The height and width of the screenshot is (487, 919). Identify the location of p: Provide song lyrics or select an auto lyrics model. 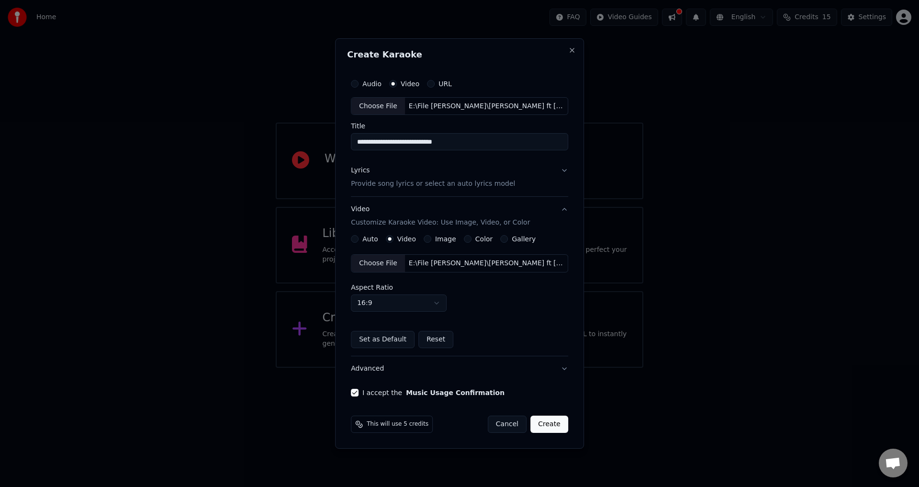
(433, 184).